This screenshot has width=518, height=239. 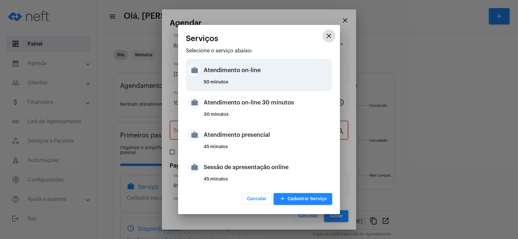 I want to click on mat-icon: close, so click(x=329, y=36).